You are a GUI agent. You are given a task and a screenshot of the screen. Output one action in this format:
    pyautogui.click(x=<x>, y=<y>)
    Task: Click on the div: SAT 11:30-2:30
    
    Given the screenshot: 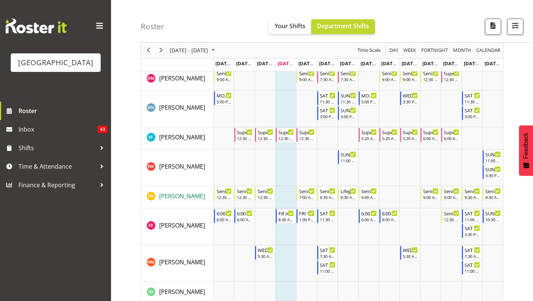 What is the action you would take?
    pyautogui.click(x=472, y=95)
    